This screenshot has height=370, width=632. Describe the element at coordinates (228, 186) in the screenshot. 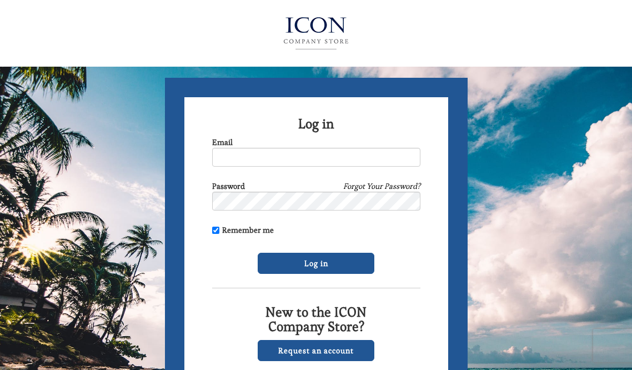

I see `label: Password` at that location.